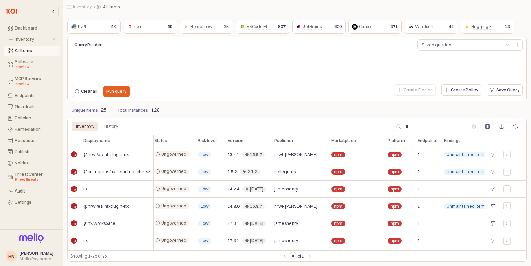 The width and height of the screenshot is (531, 266). What do you see at coordinates (338, 27) in the screenshot?
I see `p: 600` at bounding box center [338, 27].